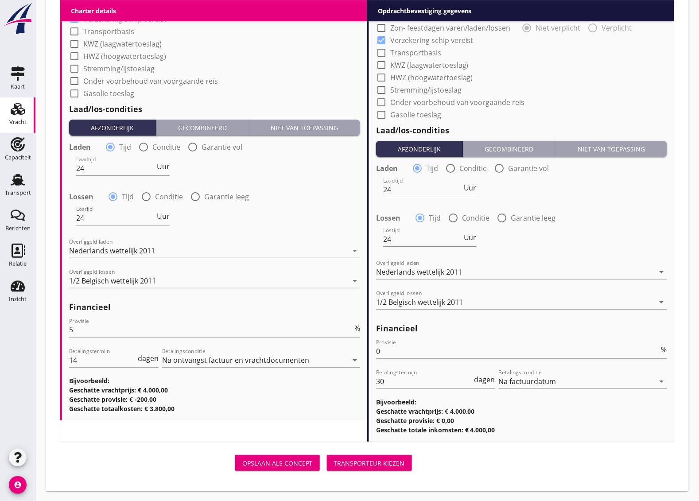 This screenshot has width=699, height=501. Describe the element at coordinates (18, 263) in the screenshot. I see `div: Relatie` at that location.